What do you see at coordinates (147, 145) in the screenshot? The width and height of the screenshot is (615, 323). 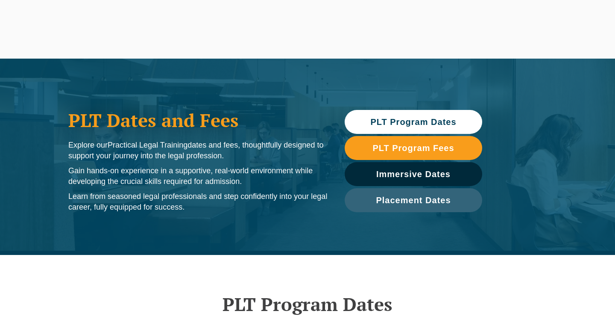 I see `span: Practical Legal Training` at bounding box center [147, 145].